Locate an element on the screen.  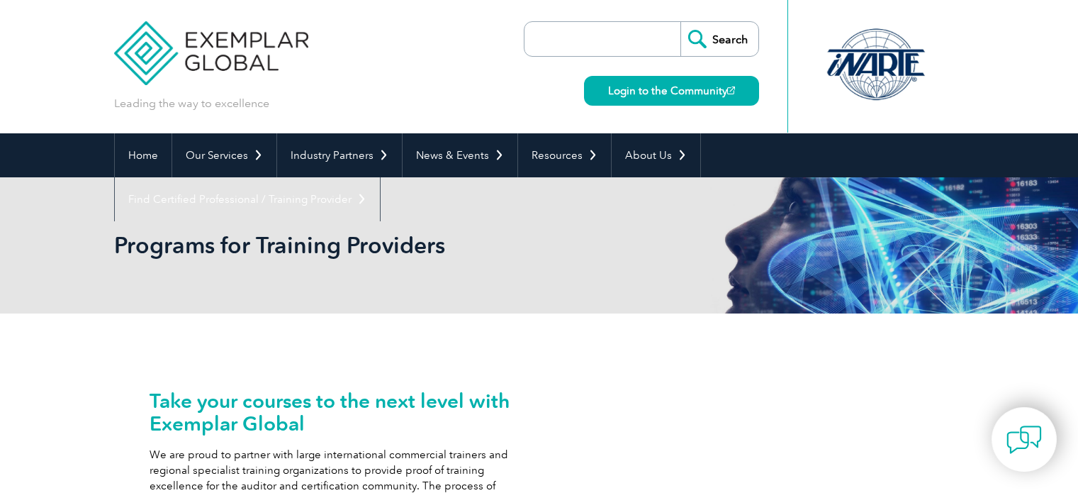
a: Login to the Community is located at coordinates (671, 91).